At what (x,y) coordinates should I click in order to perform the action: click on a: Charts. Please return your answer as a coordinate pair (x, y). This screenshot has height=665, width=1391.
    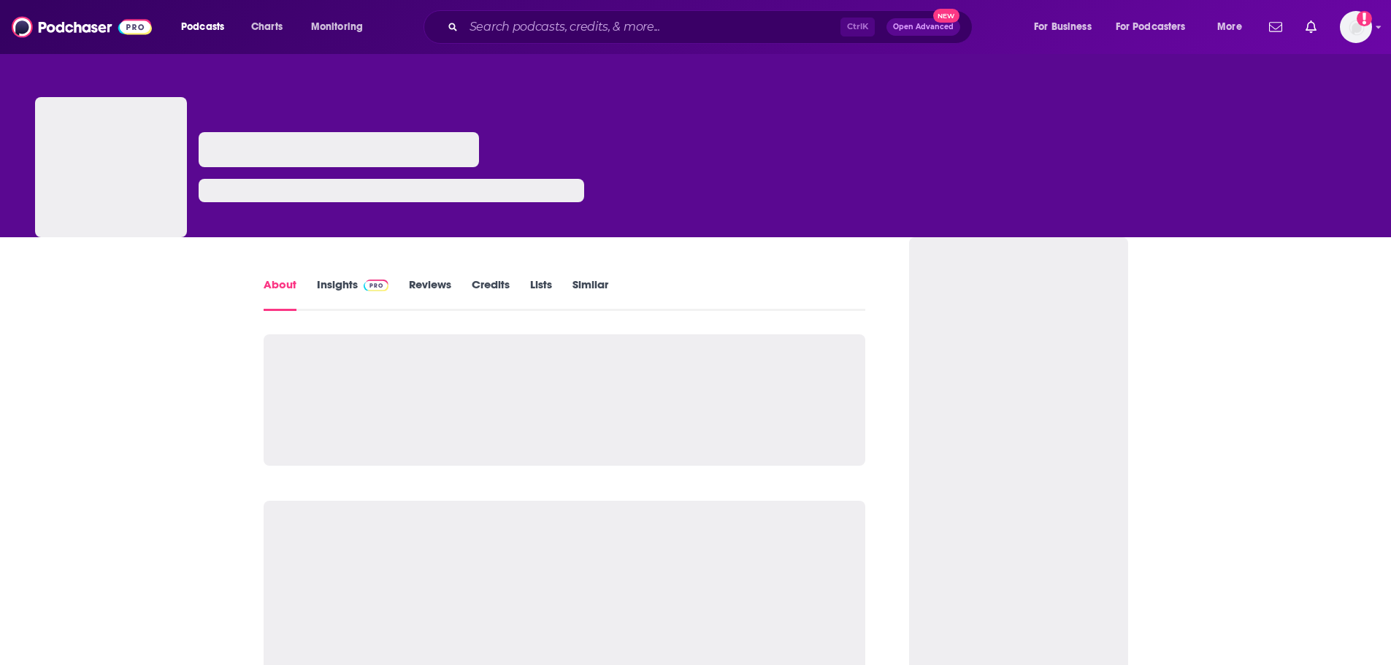
    Looking at the image, I should click on (267, 27).